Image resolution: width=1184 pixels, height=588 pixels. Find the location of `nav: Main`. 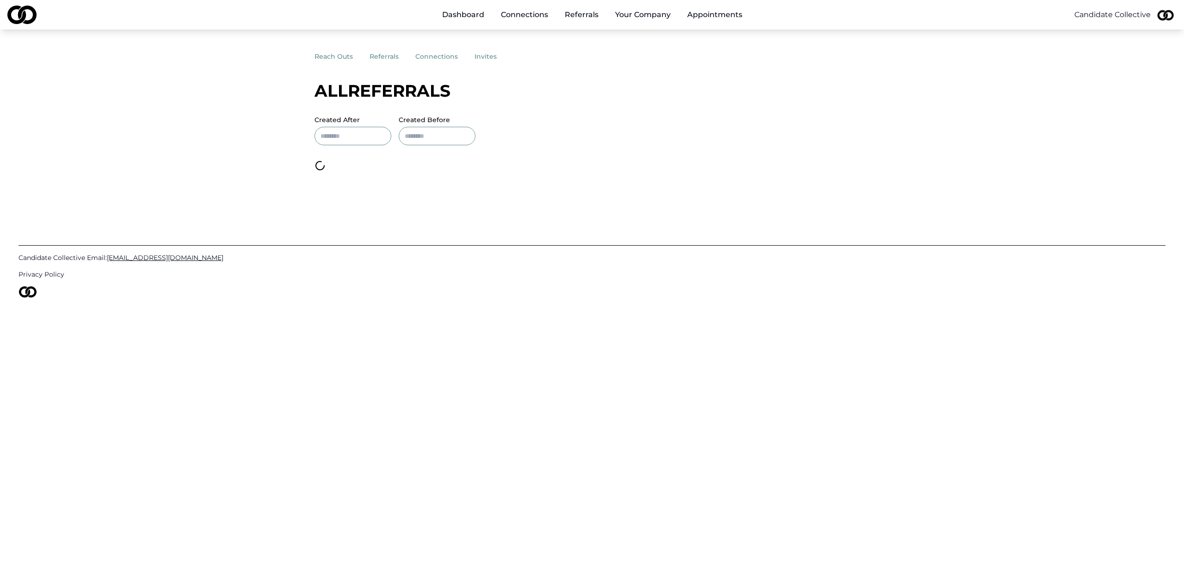

nav: Main is located at coordinates (592, 15).